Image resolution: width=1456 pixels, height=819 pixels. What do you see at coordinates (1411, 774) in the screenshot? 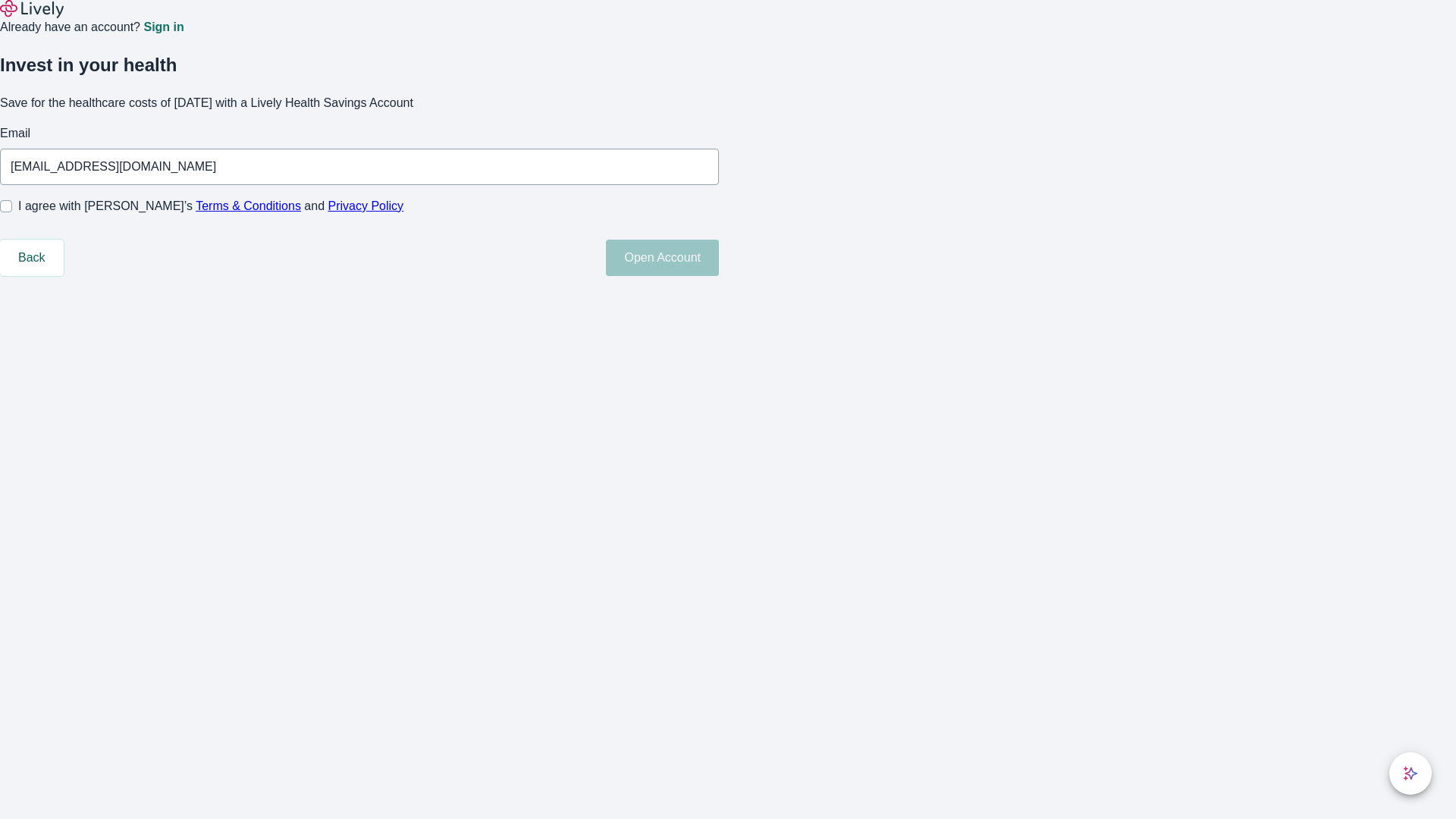
I see `button: chat` at bounding box center [1411, 774].